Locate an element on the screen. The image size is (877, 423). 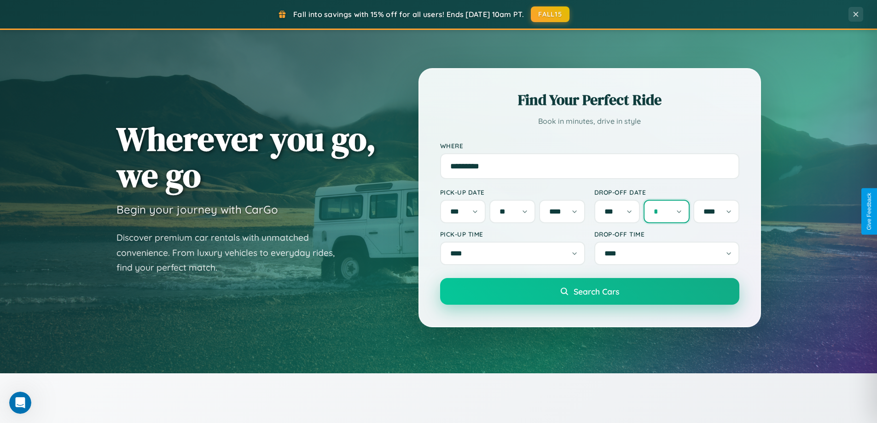
label: Pick-up Date is located at coordinates (513, 192).